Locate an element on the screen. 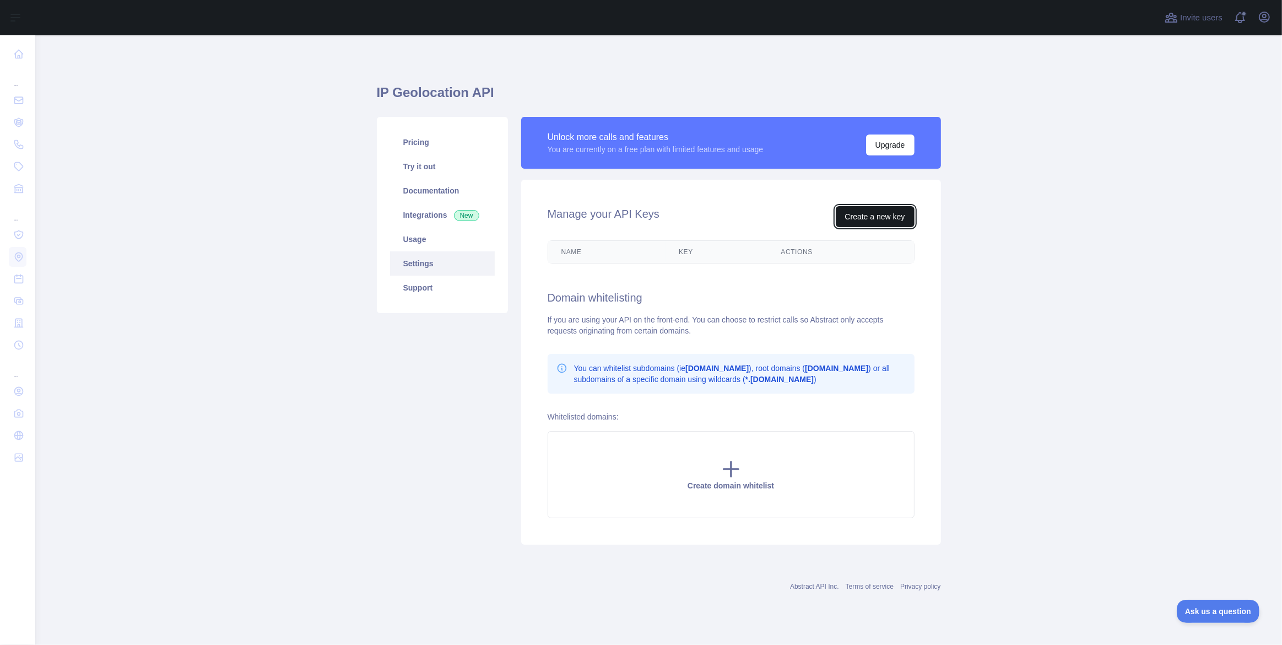 The width and height of the screenshot is (1282, 645). label: Whitelisted domains: is located at coordinates (583, 417).